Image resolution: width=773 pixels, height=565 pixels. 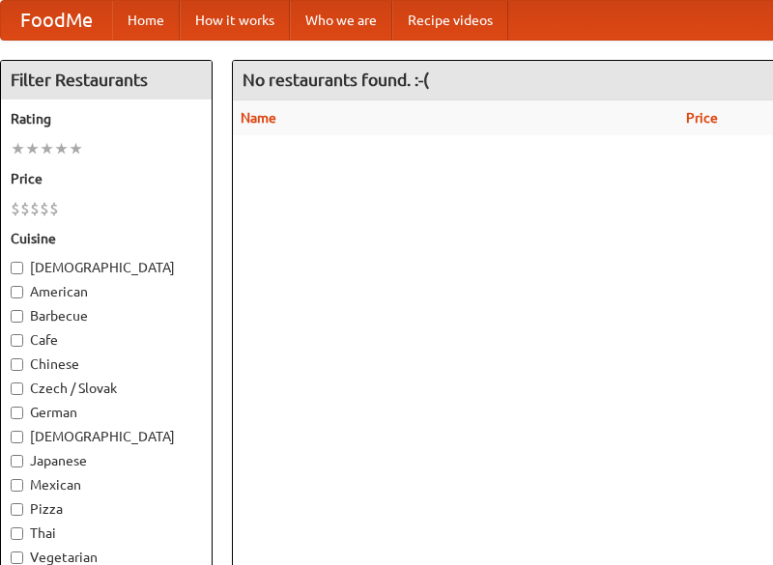 What do you see at coordinates (106, 509) in the screenshot?
I see `label: Pizza` at bounding box center [106, 509].